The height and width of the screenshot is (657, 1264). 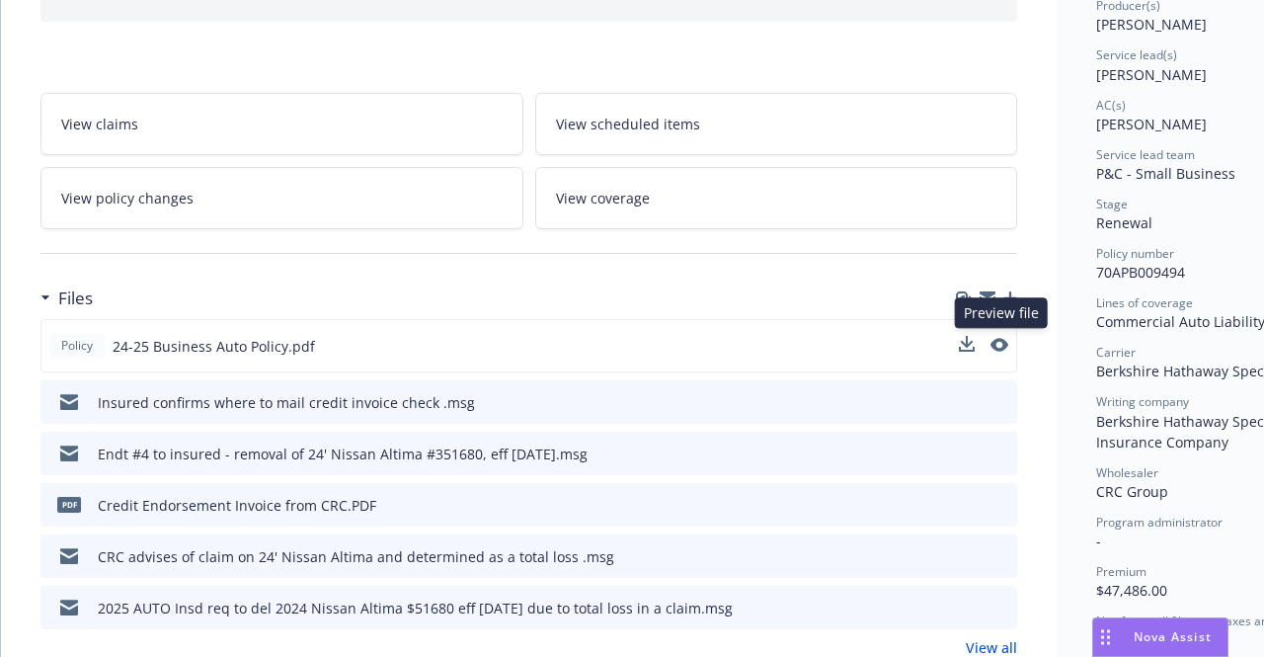 I want to click on span: CRC Group, so click(x=1132, y=491).